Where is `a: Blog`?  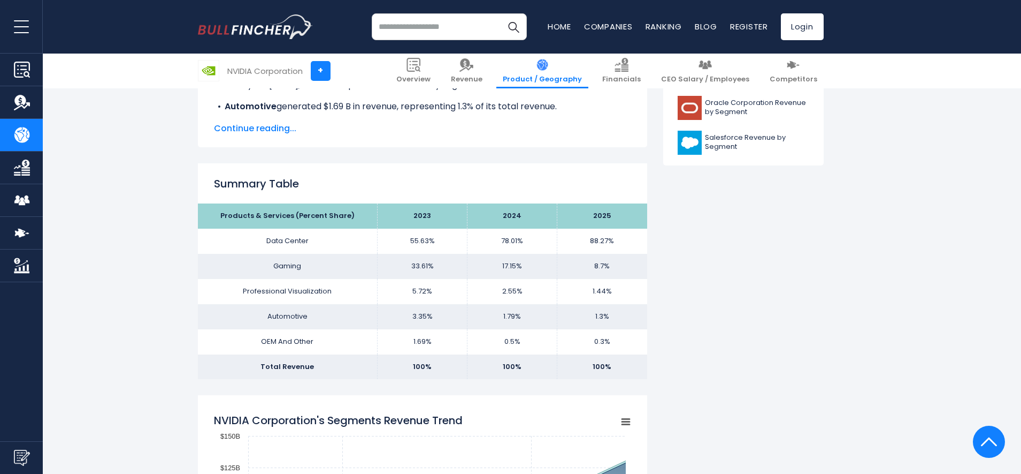
a: Blog is located at coordinates (706, 26).